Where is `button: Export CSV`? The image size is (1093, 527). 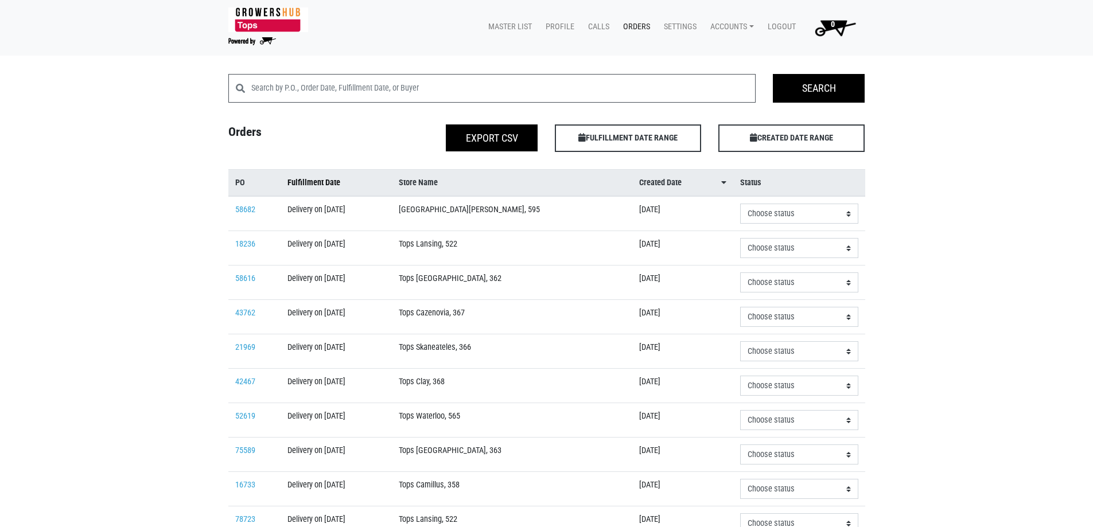
button: Export CSV is located at coordinates (492, 138).